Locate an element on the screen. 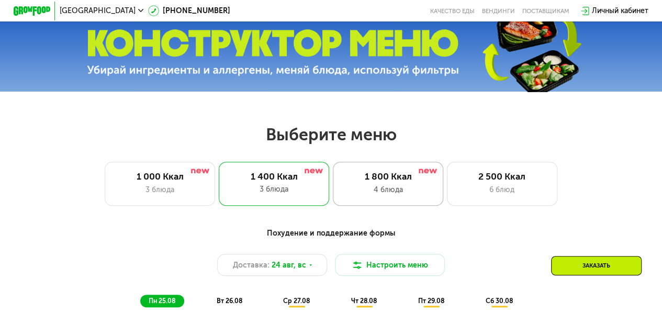 This screenshot has height=312, width=662. span: ср 27.08 is located at coordinates (296, 300).